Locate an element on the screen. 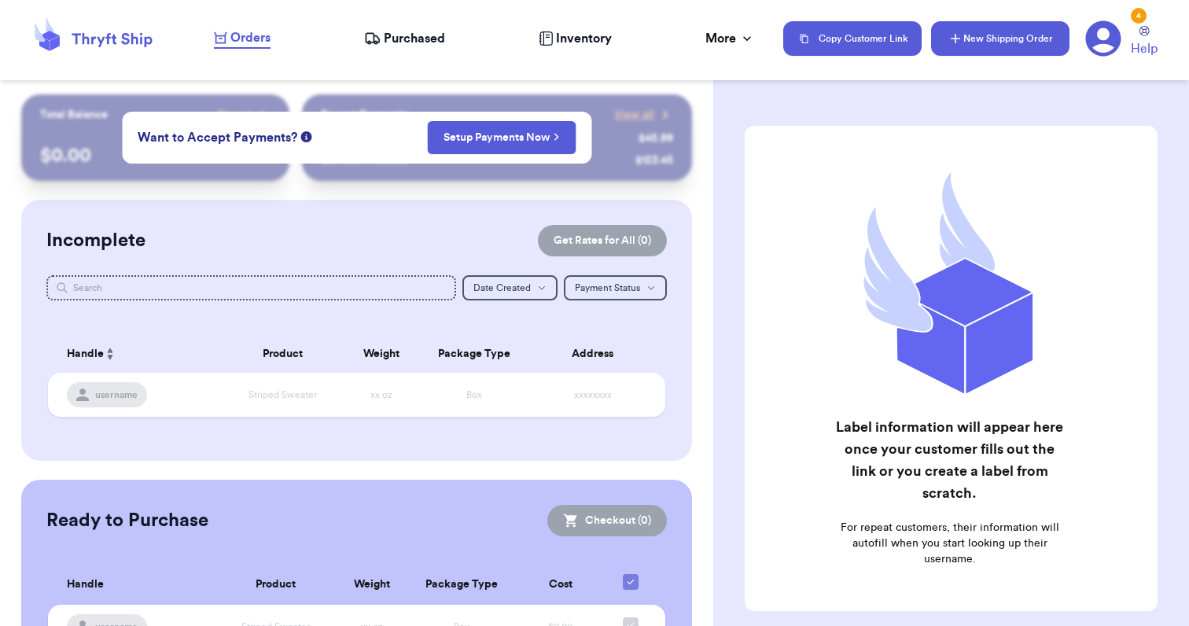  div: $ 123.45 is located at coordinates (654, 160).